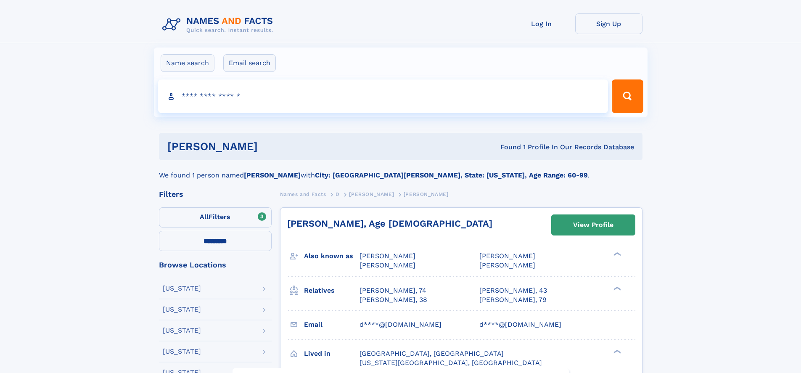 Image resolution: width=801 pixels, height=373 pixels. What do you see at coordinates (219, 25) in the screenshot?
I see `img: Logo Names and Facts` at bounding box center [219, 25].